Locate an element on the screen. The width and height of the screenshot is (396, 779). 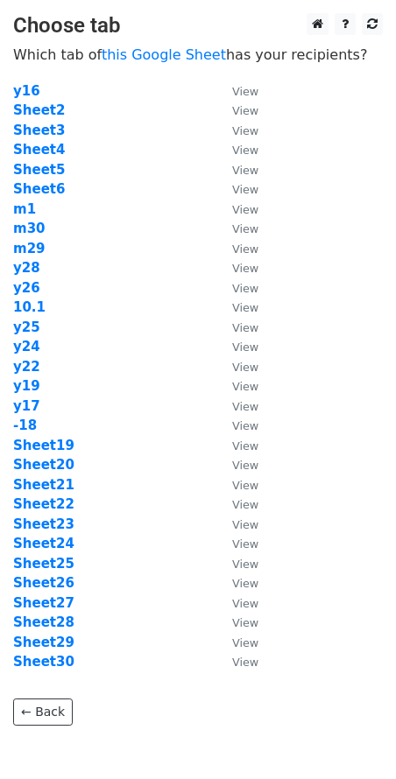
a: y24 is located at coordinates (26, 347).